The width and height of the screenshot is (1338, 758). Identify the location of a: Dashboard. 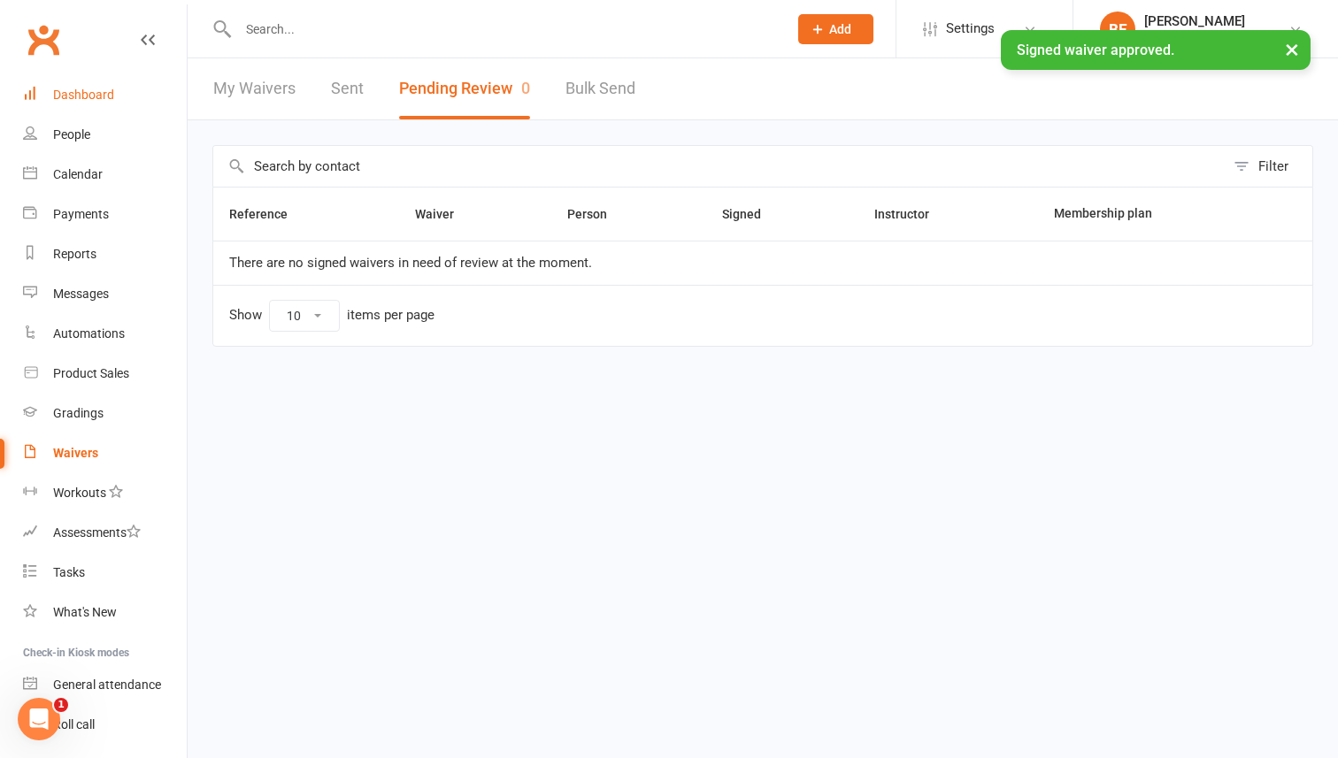
(104, 95).